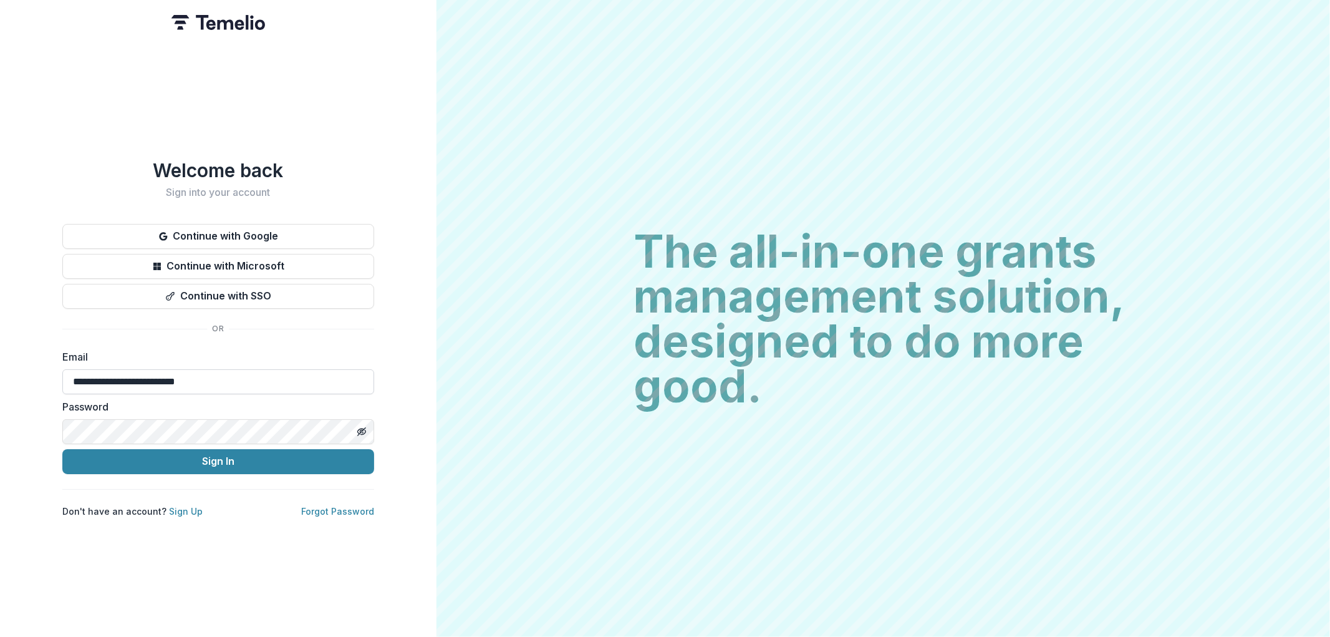 This screenshot has height=637, width=1330. I want to click on h1: Welcome back, so click(218, 170).